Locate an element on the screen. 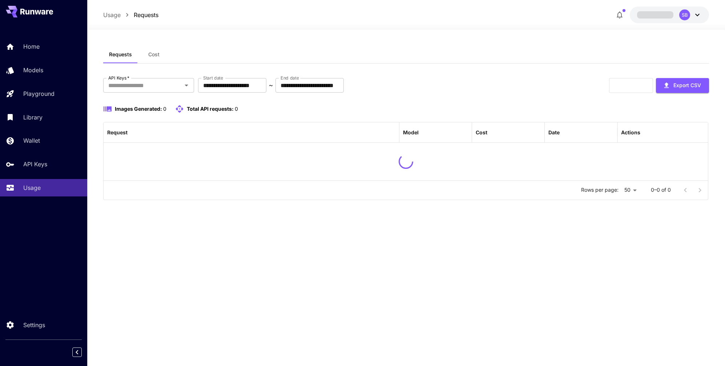 The width and height of the screenshot is (725, 366). div: Cost is located at coordinates (482, 132).